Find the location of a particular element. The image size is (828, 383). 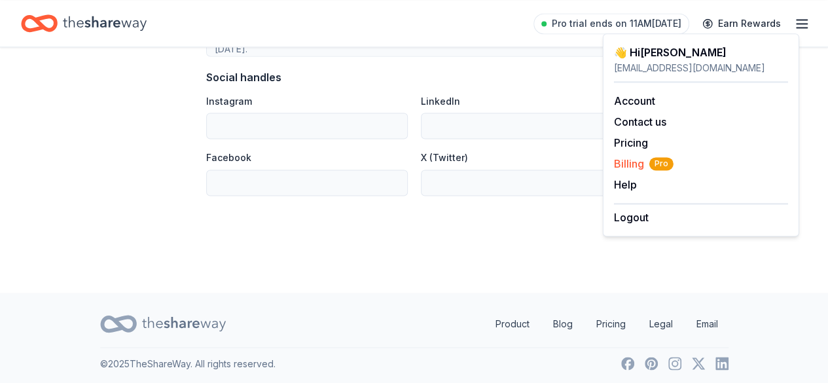

a: Email is located at coordinates (707, 323).